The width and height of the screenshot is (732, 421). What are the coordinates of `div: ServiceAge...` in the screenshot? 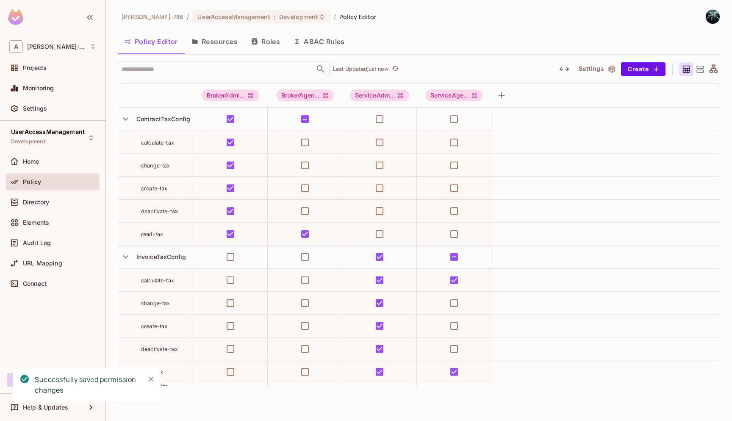 It's located at (454, 95).